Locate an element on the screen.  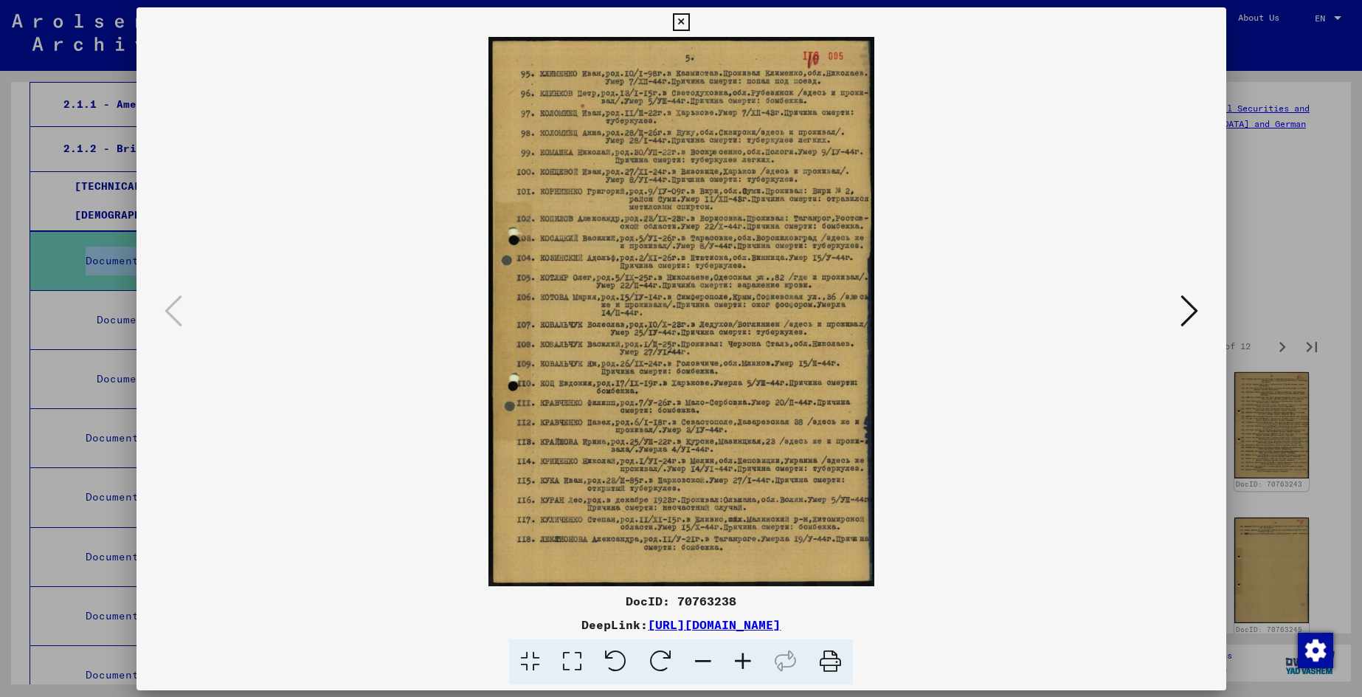
div: Change consent is located at coordinates (1315, 649).